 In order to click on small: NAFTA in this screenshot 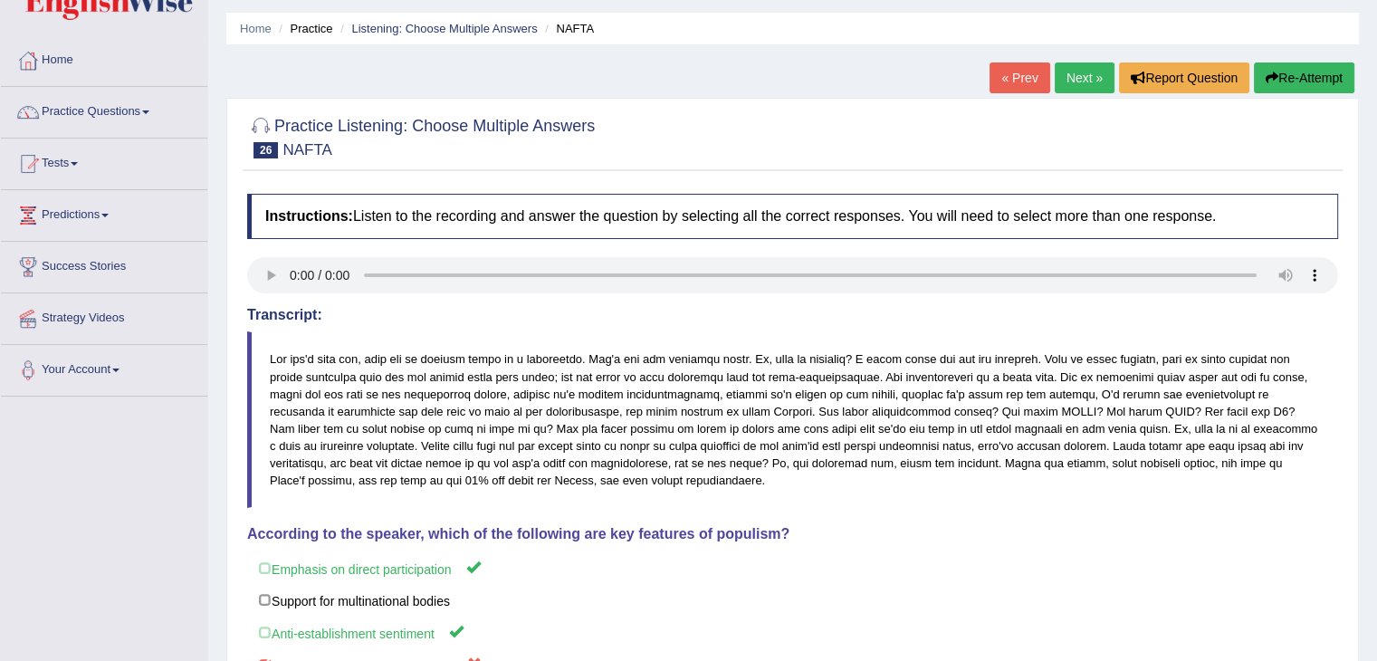, I will do `click(307, 149)`.